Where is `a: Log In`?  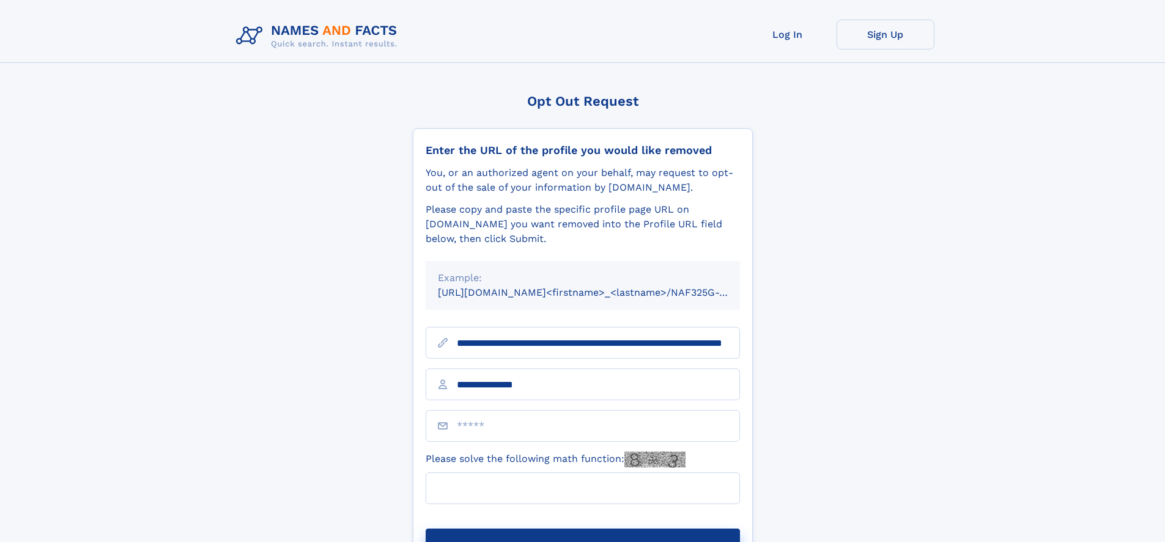 a: Log In is located at coordinates (787, 34).